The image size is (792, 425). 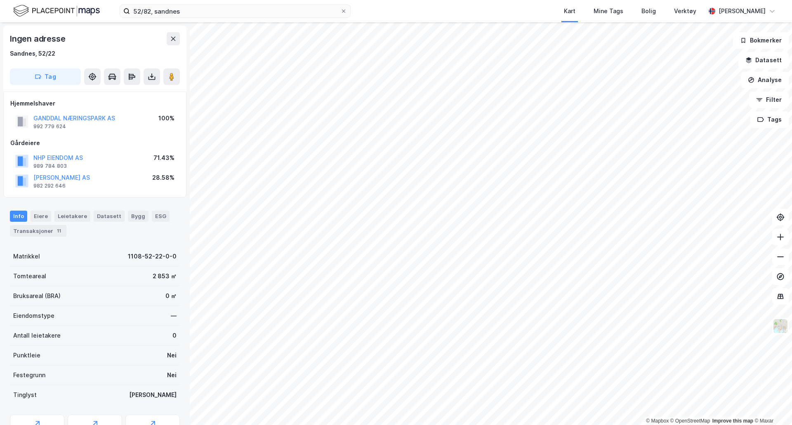 I want to click on div: Mine Tags, so click(x=608, y=11).